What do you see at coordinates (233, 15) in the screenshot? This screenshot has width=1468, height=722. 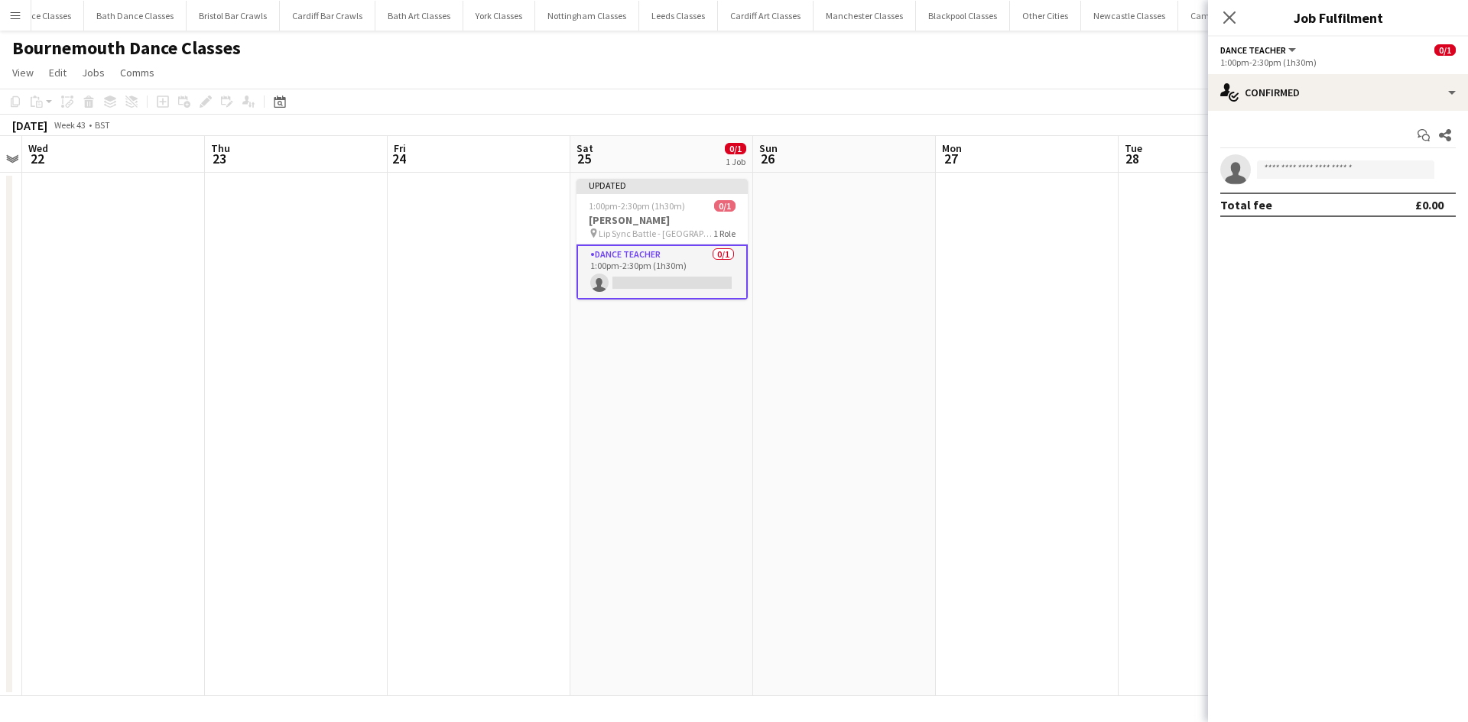 I see `button: Bristol Bar Crawls` at bounding box center [233, 15].